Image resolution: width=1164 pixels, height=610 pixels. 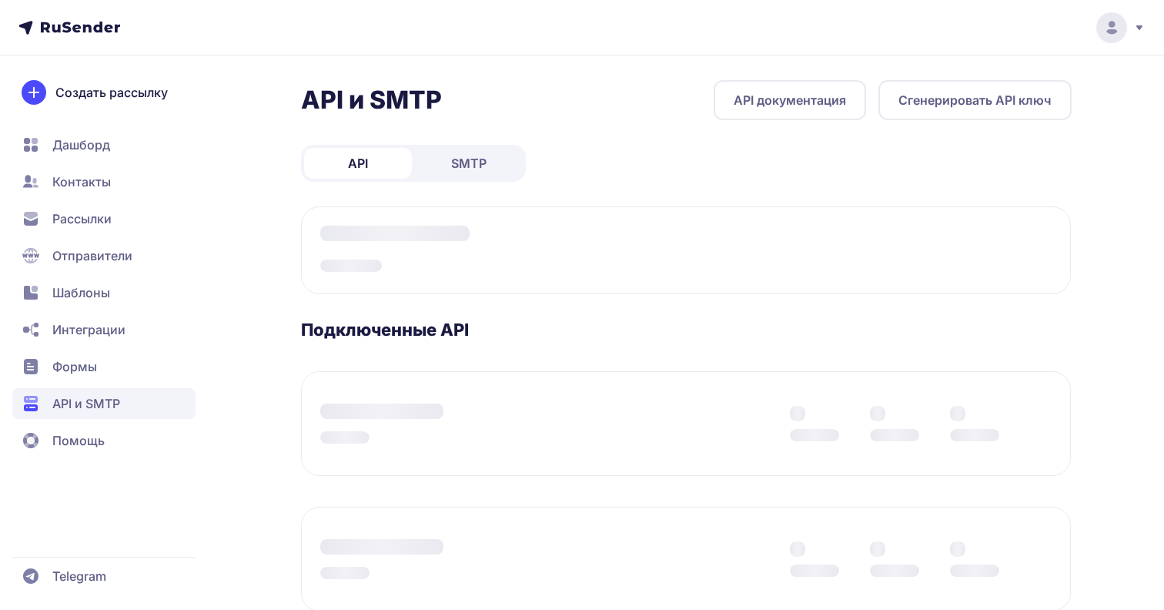 I want to click on a: Telegram, so click(x=104, y=576).